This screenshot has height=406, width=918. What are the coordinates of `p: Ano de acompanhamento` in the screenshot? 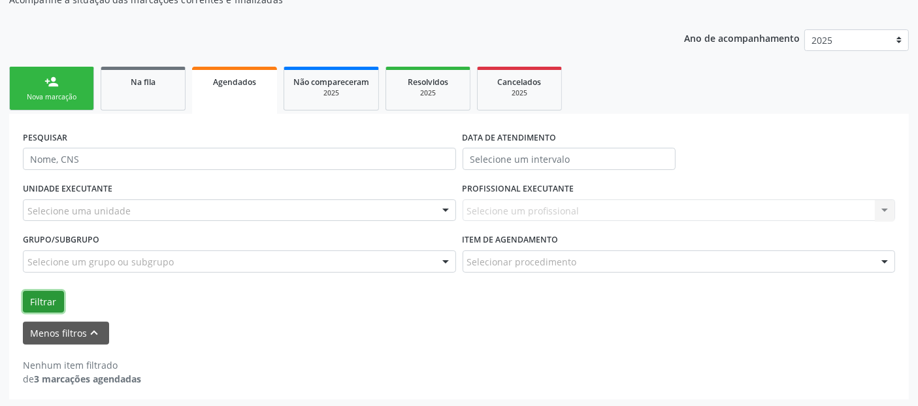 It's located at (742, 37).